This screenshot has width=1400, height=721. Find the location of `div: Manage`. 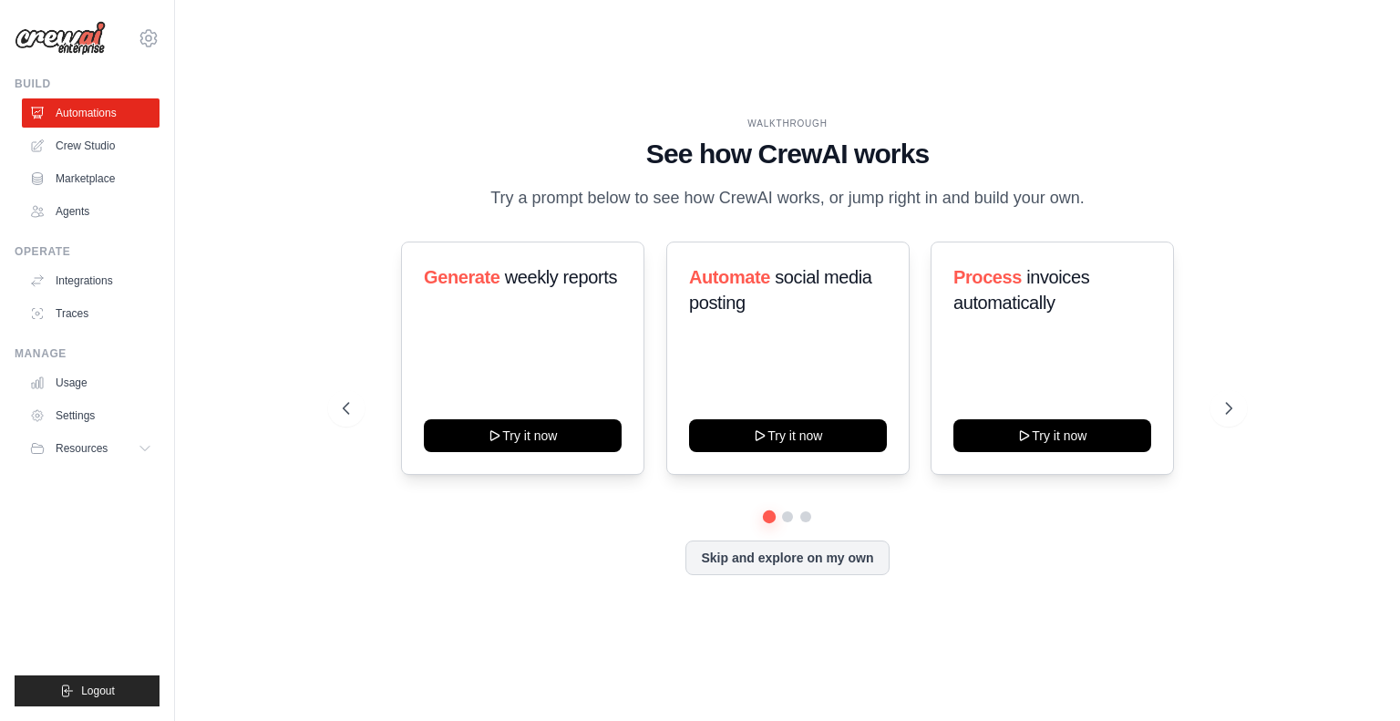

div: Manage is located at coordinates (87, 354).